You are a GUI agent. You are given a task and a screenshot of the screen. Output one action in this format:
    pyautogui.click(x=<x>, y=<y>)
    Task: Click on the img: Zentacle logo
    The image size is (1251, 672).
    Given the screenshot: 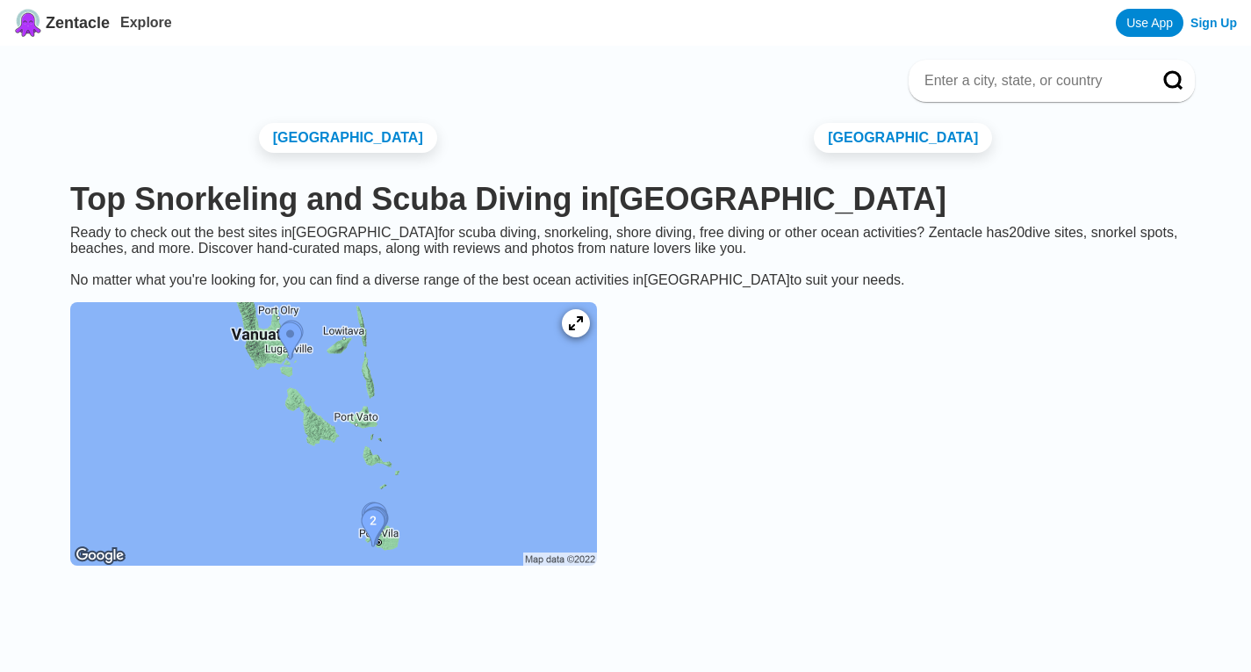 What is the action you would take?
    pyautogui.click(x=28, y=23)
    